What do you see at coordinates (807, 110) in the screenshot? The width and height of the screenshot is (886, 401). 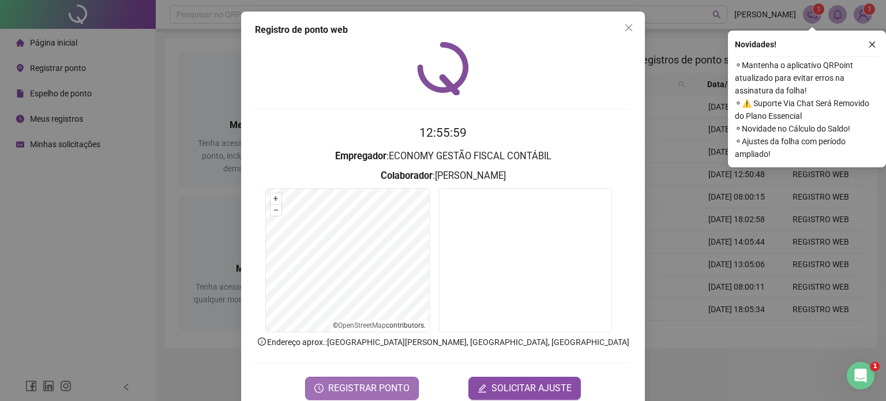 I see `span: ⚬ ⚠️ Suporte Via Chat Será Removido do Plano Essencial` at bounding box center [807, 110].